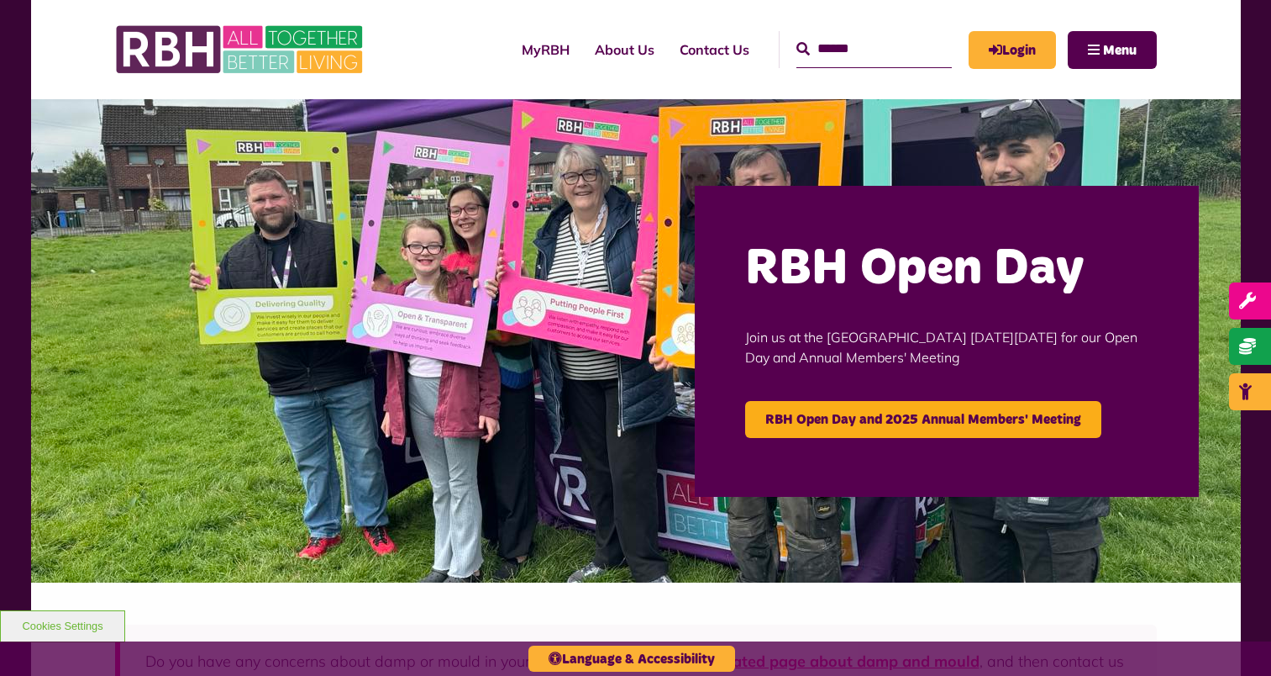  What do you see at coordinates (632, 658) in the screenshot?
I see `button: Language & Accessibility` at bounding box center [632, 658].